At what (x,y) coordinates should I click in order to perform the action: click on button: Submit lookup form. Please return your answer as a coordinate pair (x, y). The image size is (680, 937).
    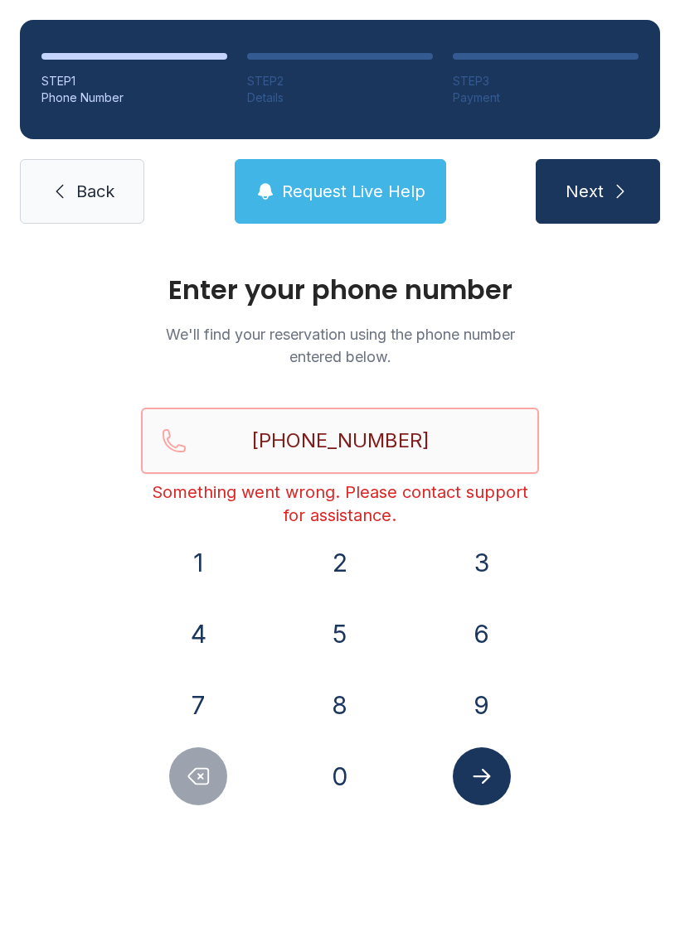
    Looking at the image, I should click on (481, 777).